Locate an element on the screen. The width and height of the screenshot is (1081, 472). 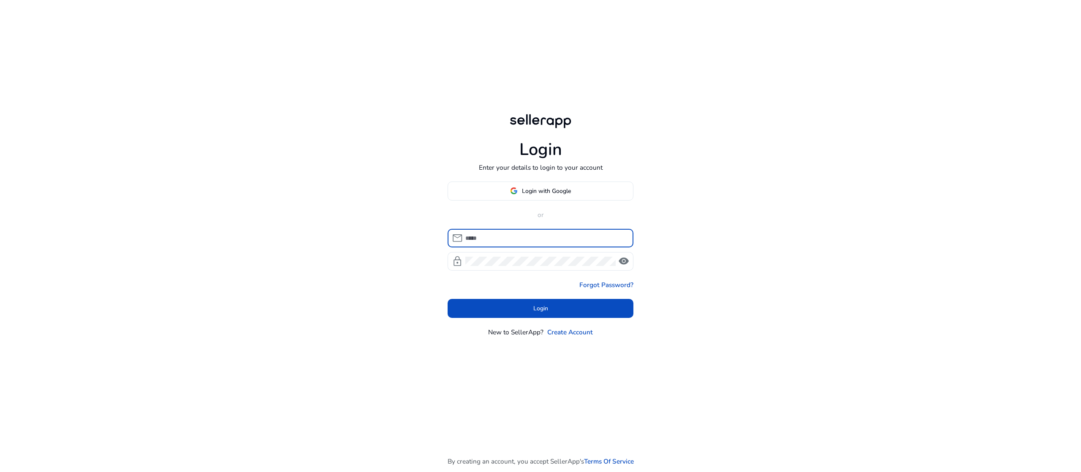
p: Enter your details to login to your account is located at coordinates (540, 167).